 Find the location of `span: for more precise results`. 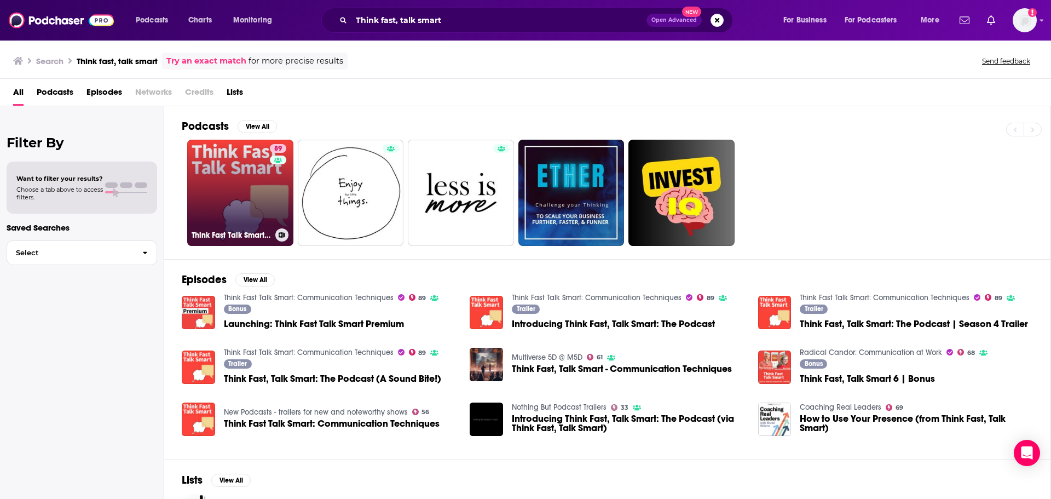

span: for more precise results is located at coordinates (296, 61).